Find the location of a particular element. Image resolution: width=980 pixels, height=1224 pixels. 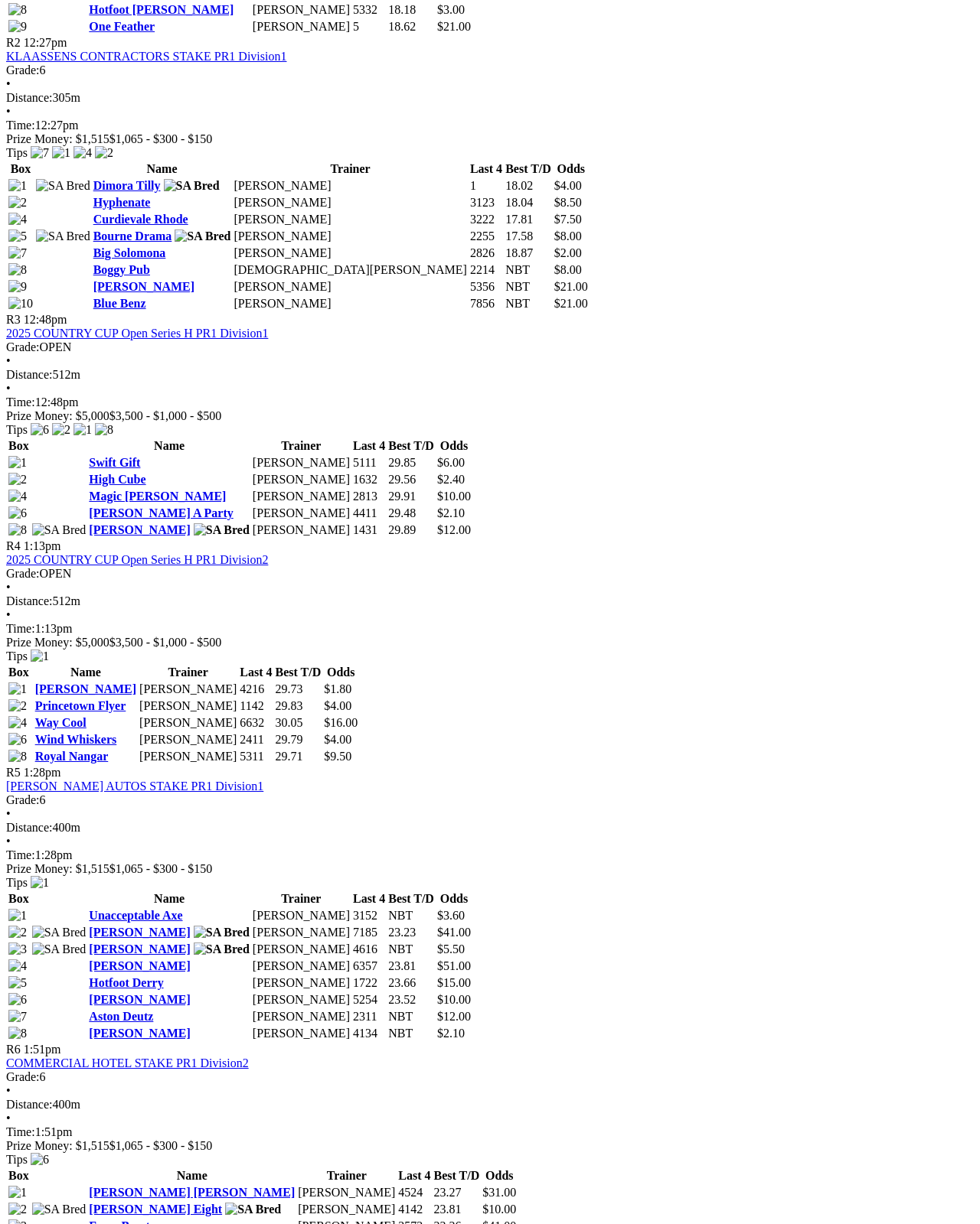

div: 400m is located at coordinates (490, 828).